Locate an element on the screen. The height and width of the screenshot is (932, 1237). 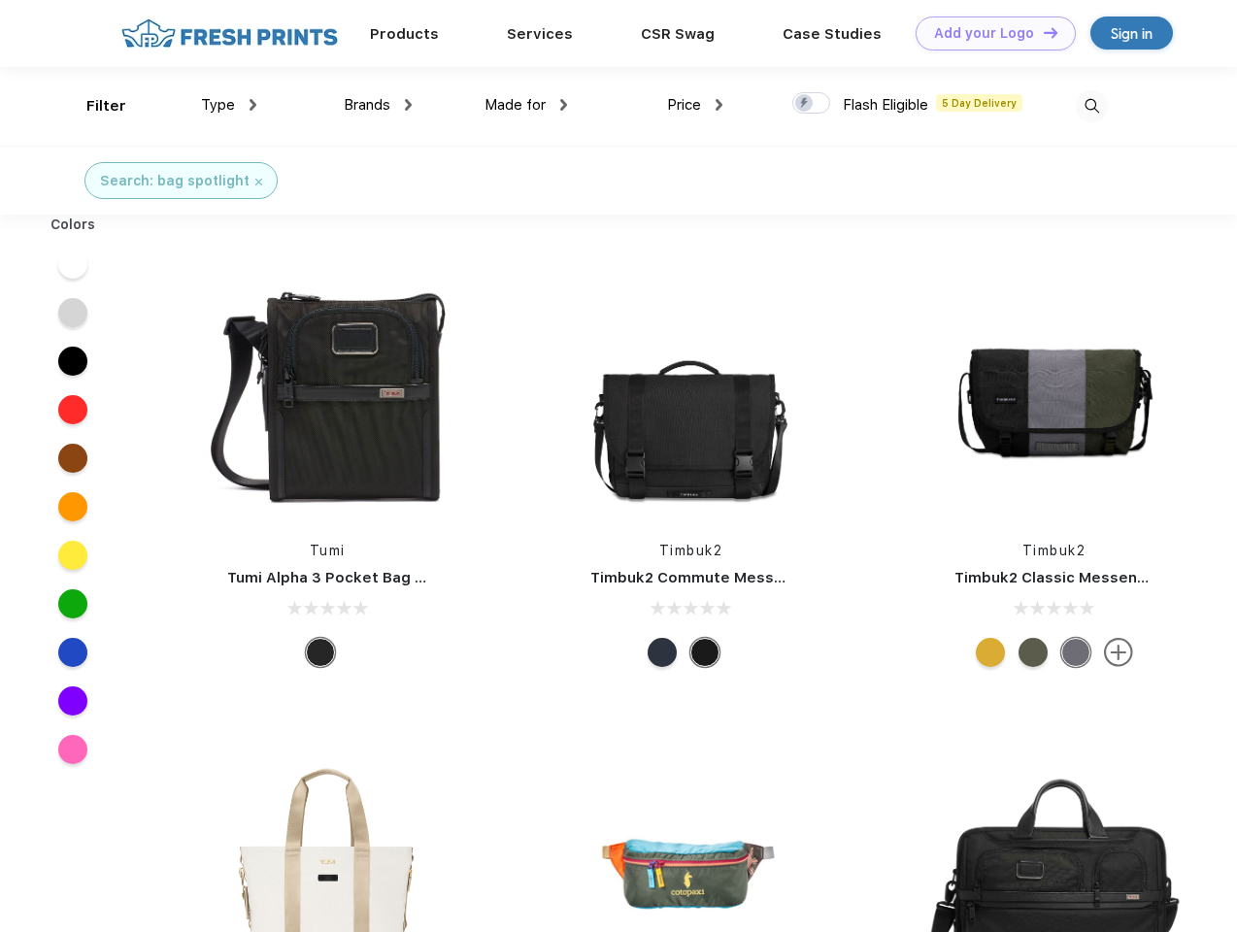
a: Tumi Alpha 3 Pocket Bag Small is located at coordinates (341, 578).